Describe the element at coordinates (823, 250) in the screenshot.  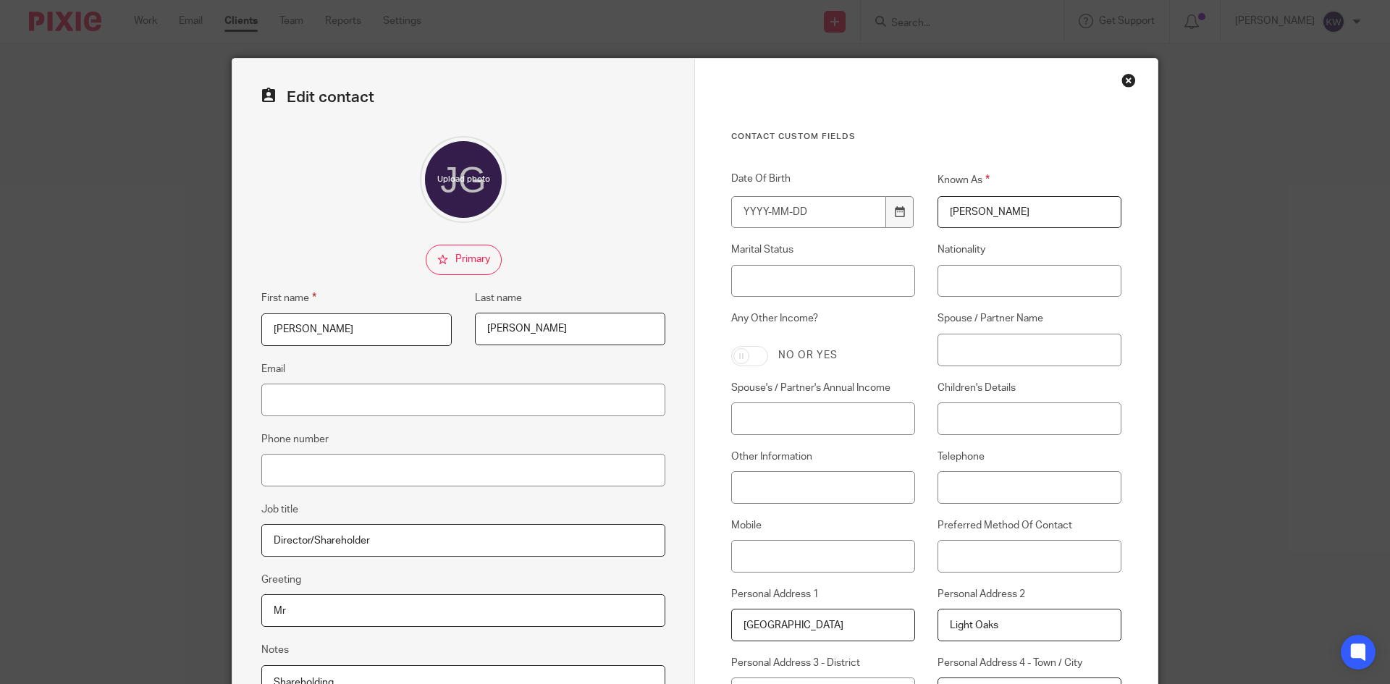
I see `label: Marital Status` at that location.